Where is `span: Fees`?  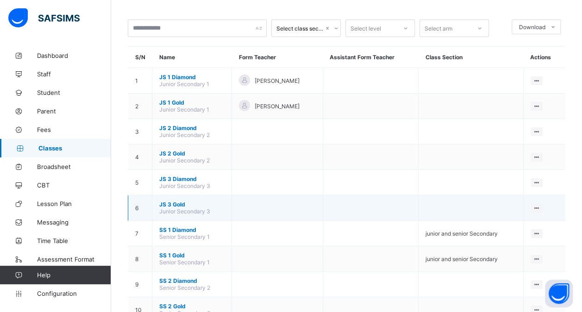 span: Fees is located at coordinates (74, 130).